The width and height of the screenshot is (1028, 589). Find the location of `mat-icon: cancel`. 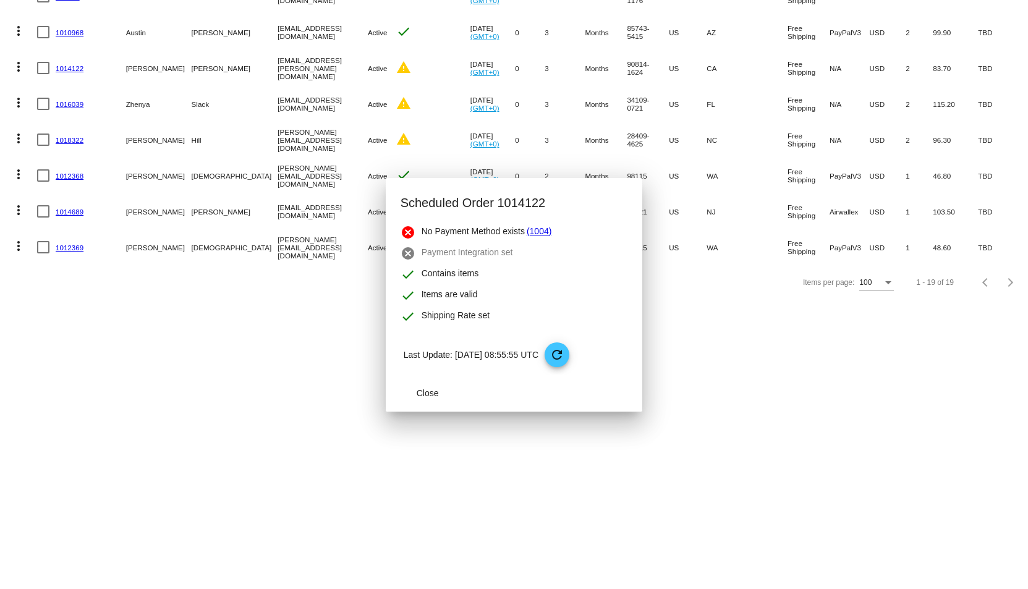

mat-icon: cancel is located at coordinates (408, 254).